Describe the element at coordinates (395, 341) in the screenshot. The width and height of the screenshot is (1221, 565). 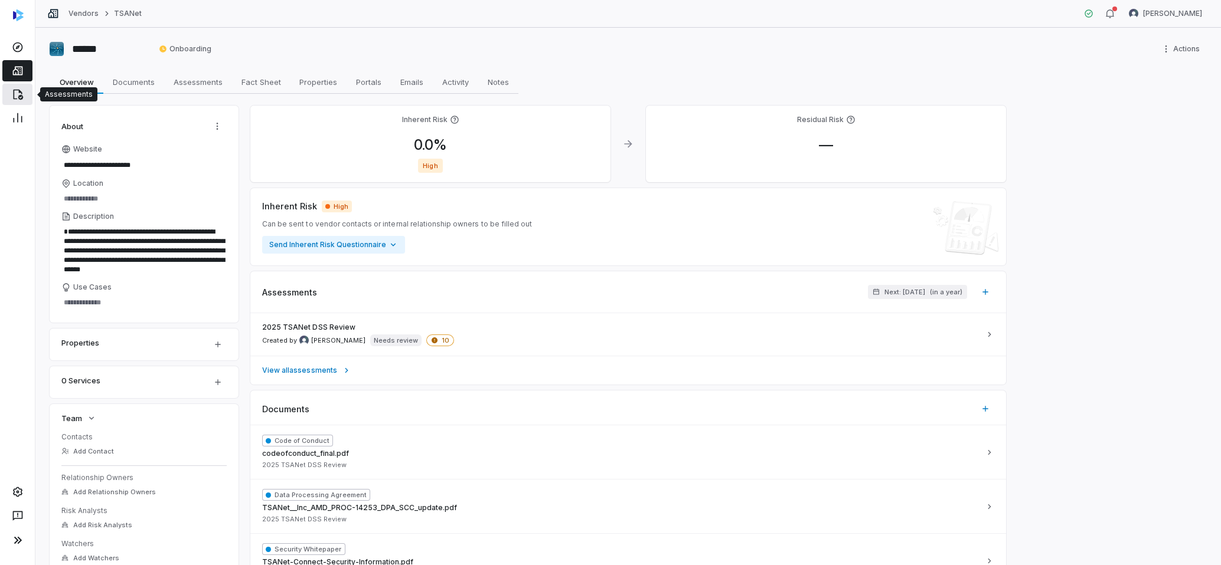
I see `p: Needs review` at that location.